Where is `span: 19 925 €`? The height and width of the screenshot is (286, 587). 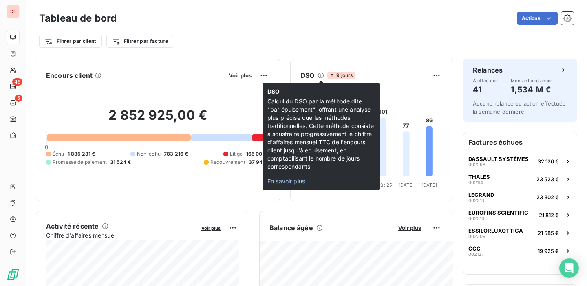 span: 19 925 € is located at coordinates (548, 251).